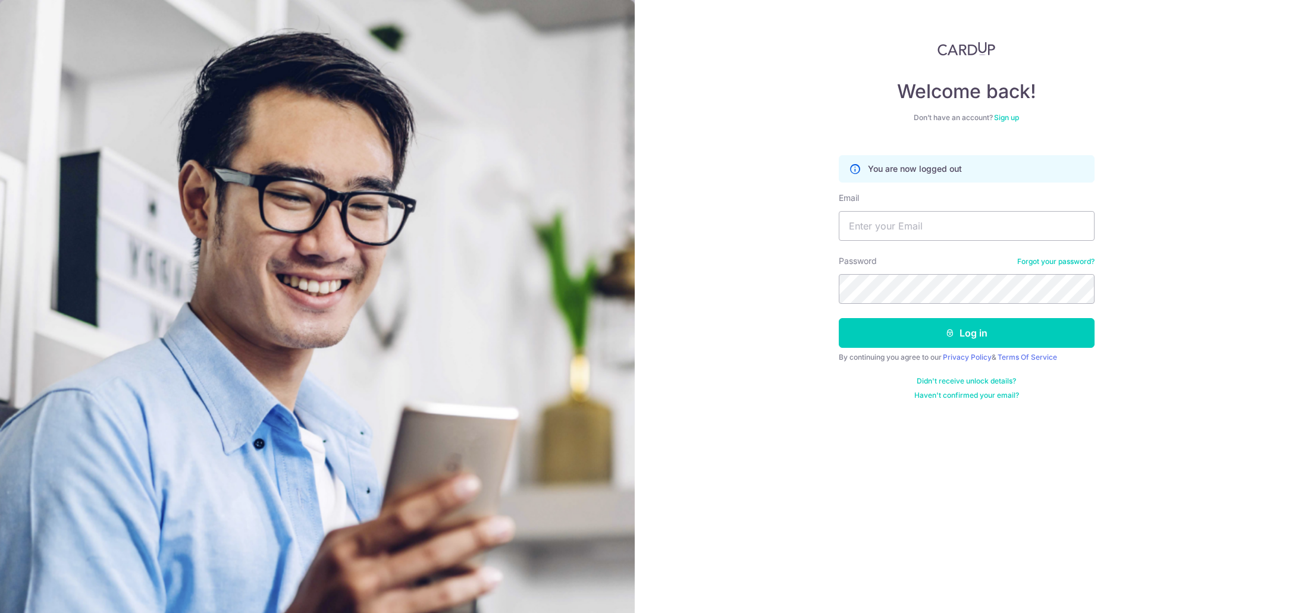  Describe the element at coordinates (1056, 262) in the screenshot. I see `a: Forgot your password?` at that location.